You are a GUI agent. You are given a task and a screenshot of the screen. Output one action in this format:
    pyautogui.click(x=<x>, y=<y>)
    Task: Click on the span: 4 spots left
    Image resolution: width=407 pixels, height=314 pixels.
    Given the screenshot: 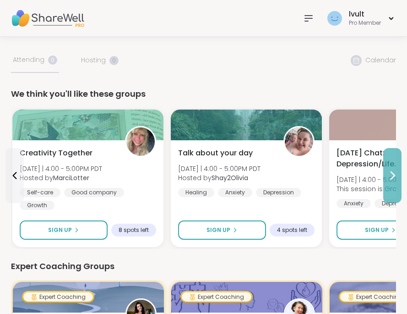 What is the action you would take?
    pyautogui.click(x=292, y=230)
    